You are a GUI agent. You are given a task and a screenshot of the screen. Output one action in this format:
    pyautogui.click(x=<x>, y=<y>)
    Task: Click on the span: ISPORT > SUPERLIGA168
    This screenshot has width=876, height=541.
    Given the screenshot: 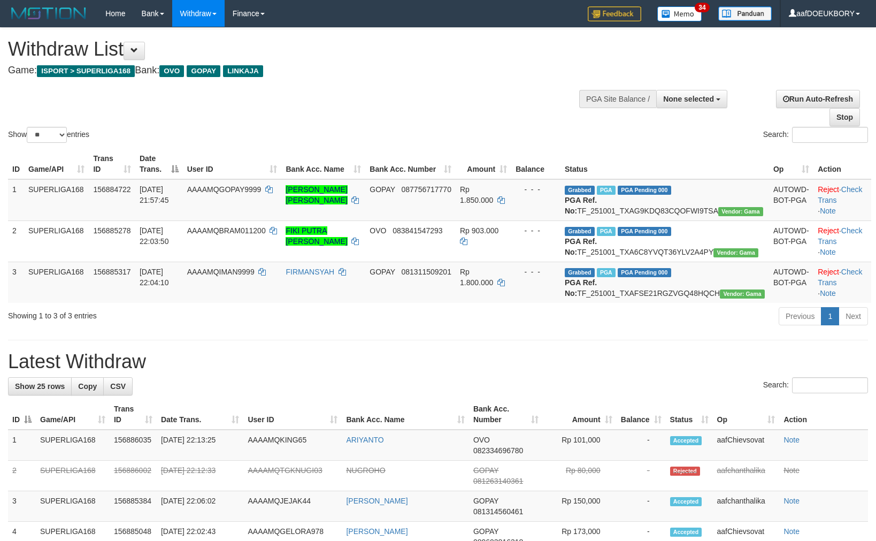 What is the action you would take?
    pyautogui.click(x=86, y=71)
    